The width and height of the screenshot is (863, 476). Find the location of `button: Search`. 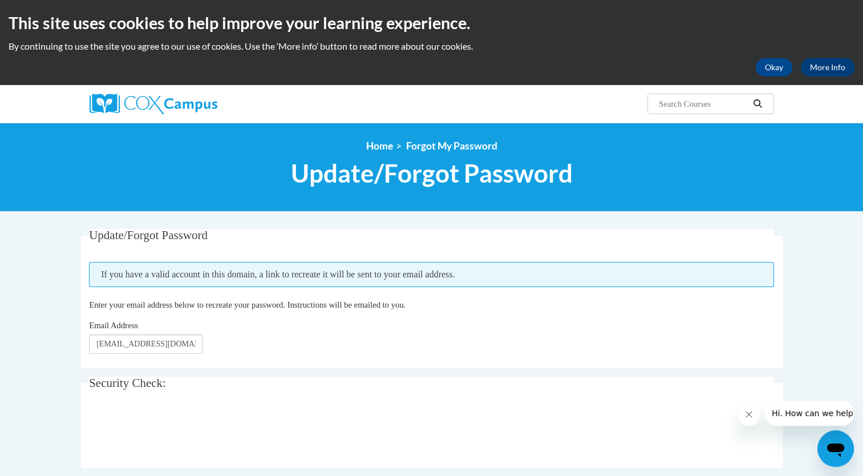

button: Search is located at coordinates (758, 104).